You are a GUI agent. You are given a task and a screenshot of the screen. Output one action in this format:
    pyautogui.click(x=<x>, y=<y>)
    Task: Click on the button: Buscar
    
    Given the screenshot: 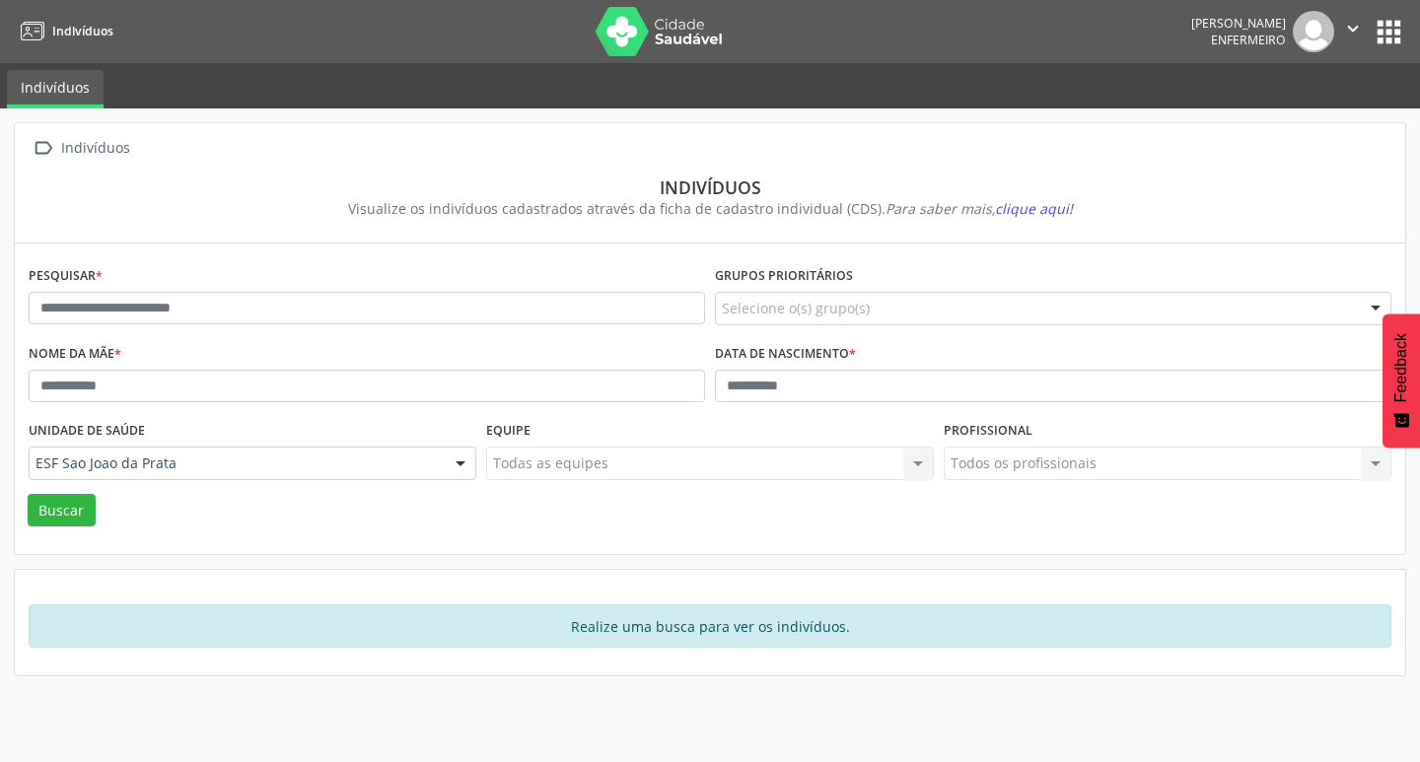 What is the action you would take?
    pyautogui.click(x=61, y=511)
    